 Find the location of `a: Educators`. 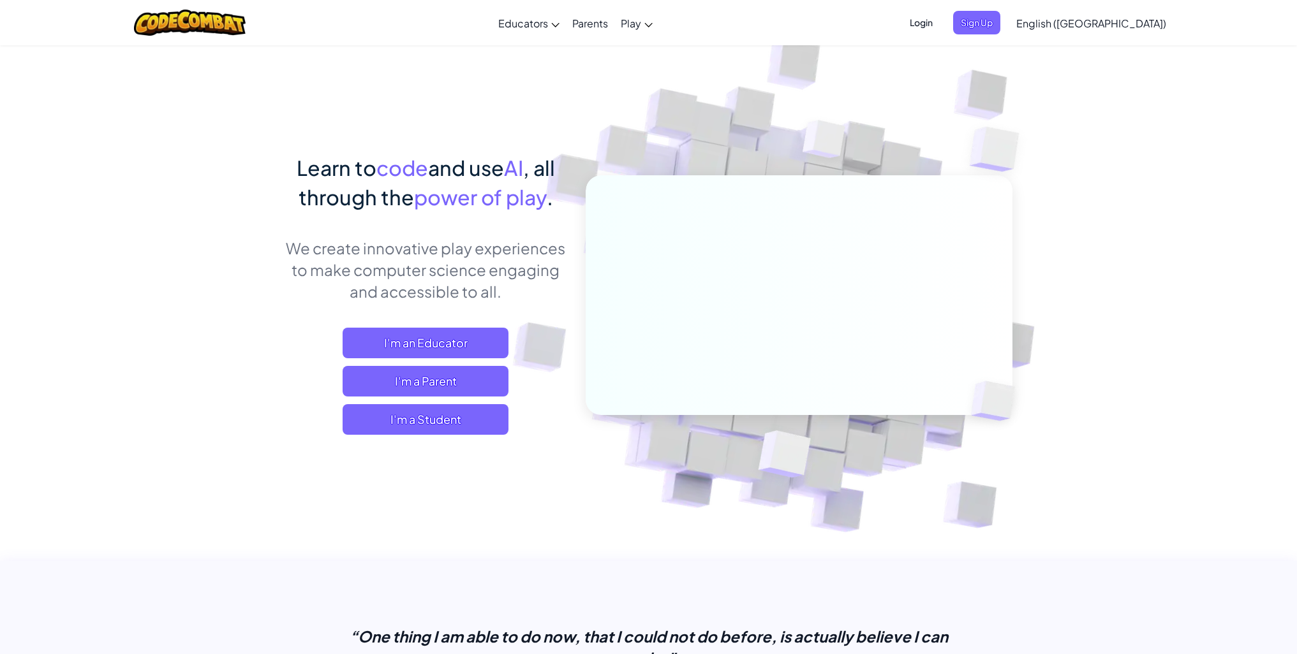

a: Educators is located at coordinates (529, 23).